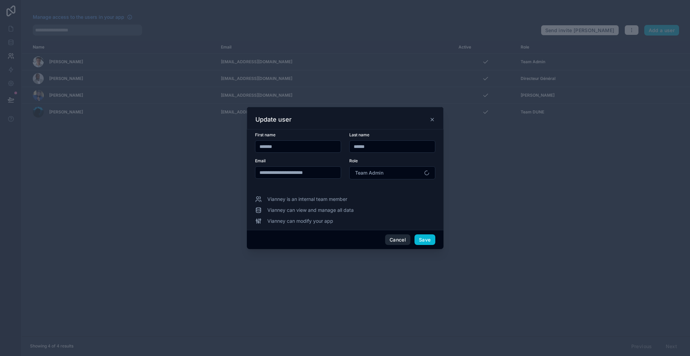  Describe the element at coordinates (265, 135) in the screenshot. I see `span: First name` at that location.